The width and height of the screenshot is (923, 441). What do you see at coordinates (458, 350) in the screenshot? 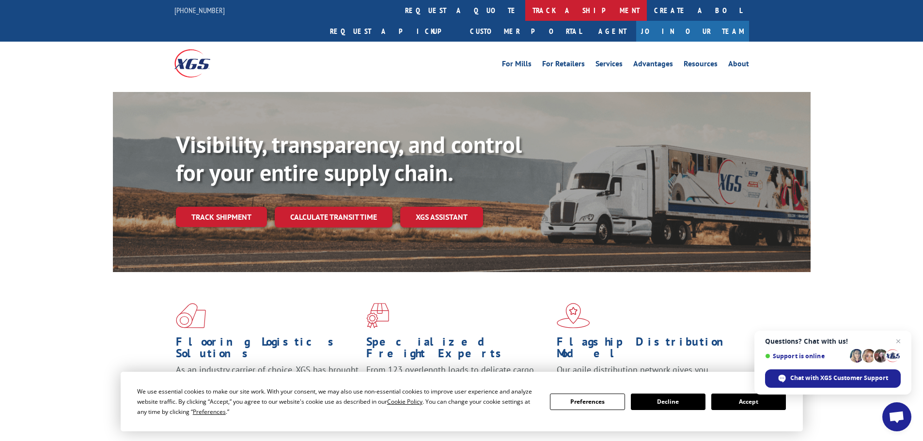
I see `h1: Specialized Freight Experts` at bounding box center [458, 350].